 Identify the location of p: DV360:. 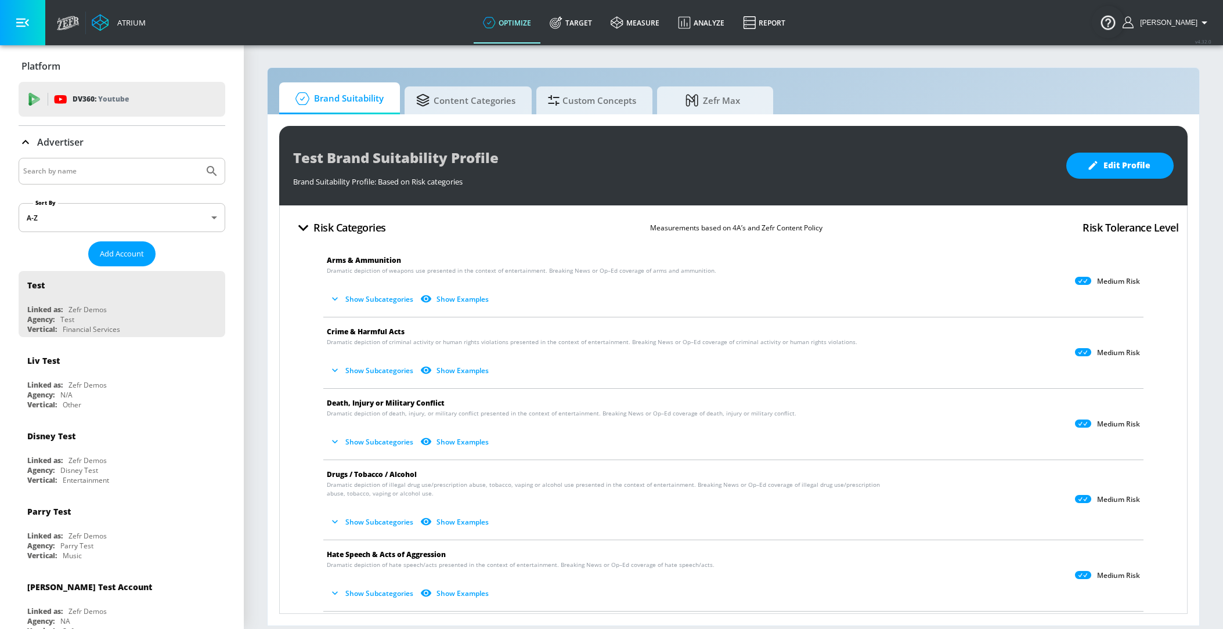
(100, 99).